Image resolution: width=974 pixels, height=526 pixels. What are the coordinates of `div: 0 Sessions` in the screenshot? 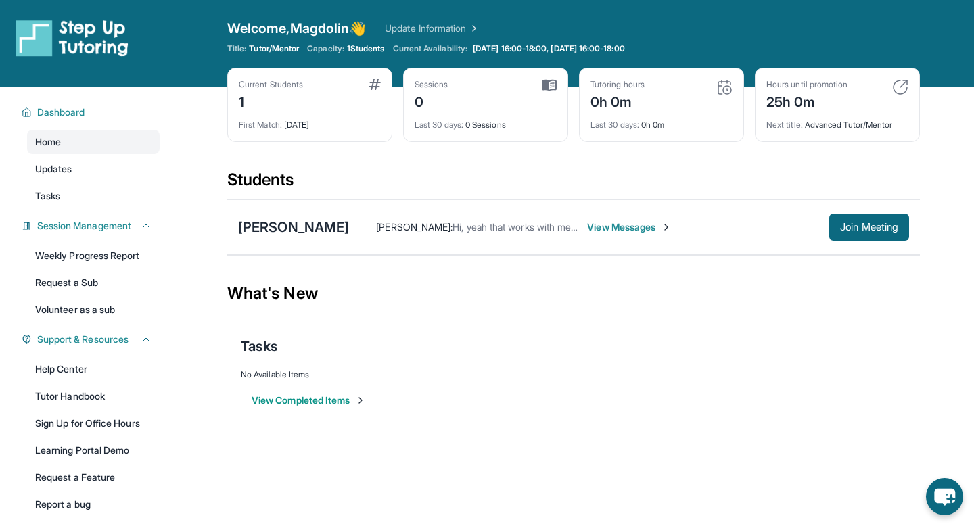 It's located at (486, 121).